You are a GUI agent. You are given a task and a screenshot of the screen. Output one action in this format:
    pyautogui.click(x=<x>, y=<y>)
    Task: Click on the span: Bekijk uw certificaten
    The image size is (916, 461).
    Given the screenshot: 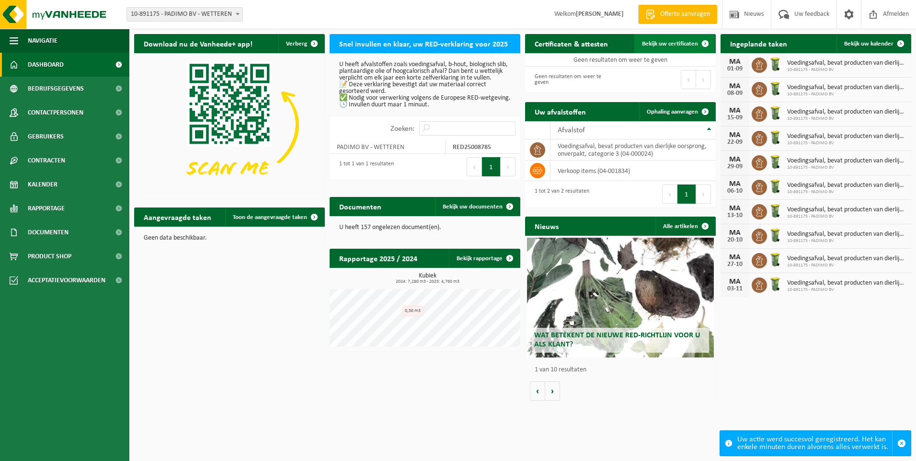 What is the action you would take?
    pyautogui.click(x=670, y=44)
    